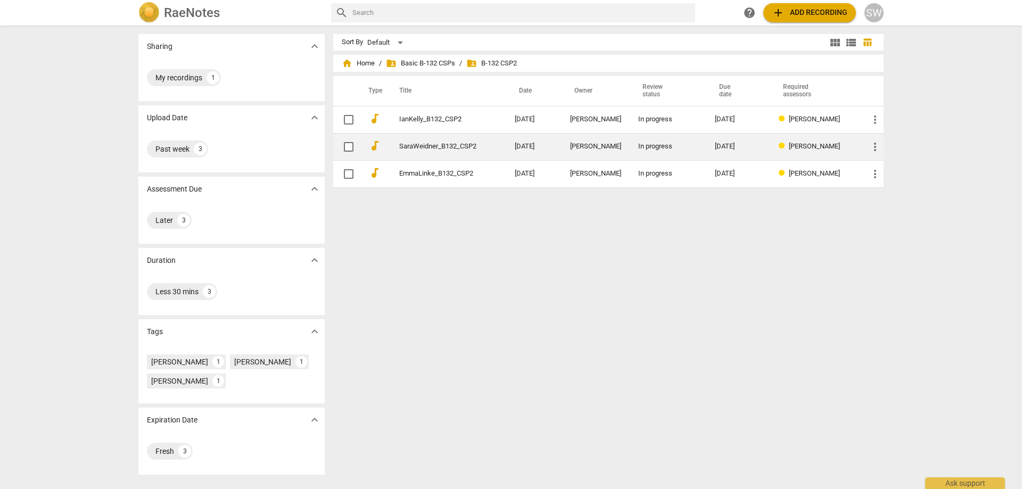 The height and width of the screenshot is (489, 1022). I want to click on p: Assessment Due, so click(174, 189).